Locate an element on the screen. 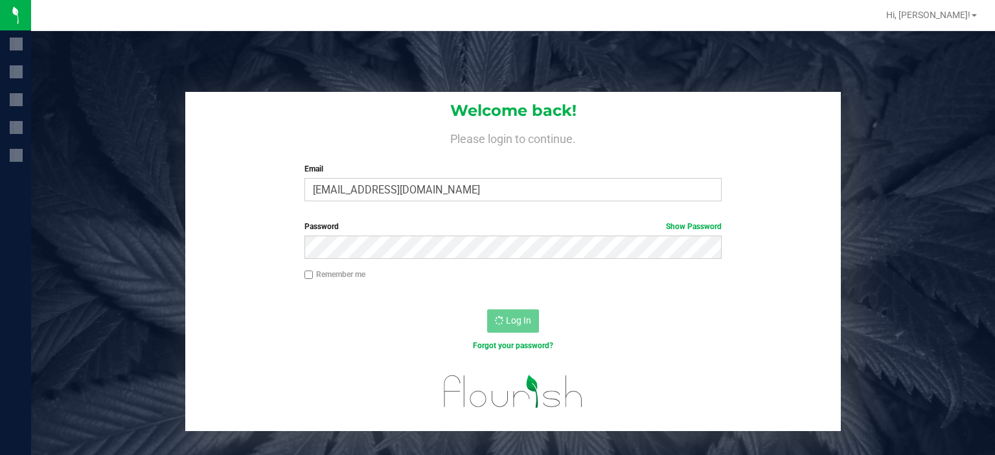 This screenshot has height=455, width=995. h4: Please login to continue. is located at coordinates (513, 137).